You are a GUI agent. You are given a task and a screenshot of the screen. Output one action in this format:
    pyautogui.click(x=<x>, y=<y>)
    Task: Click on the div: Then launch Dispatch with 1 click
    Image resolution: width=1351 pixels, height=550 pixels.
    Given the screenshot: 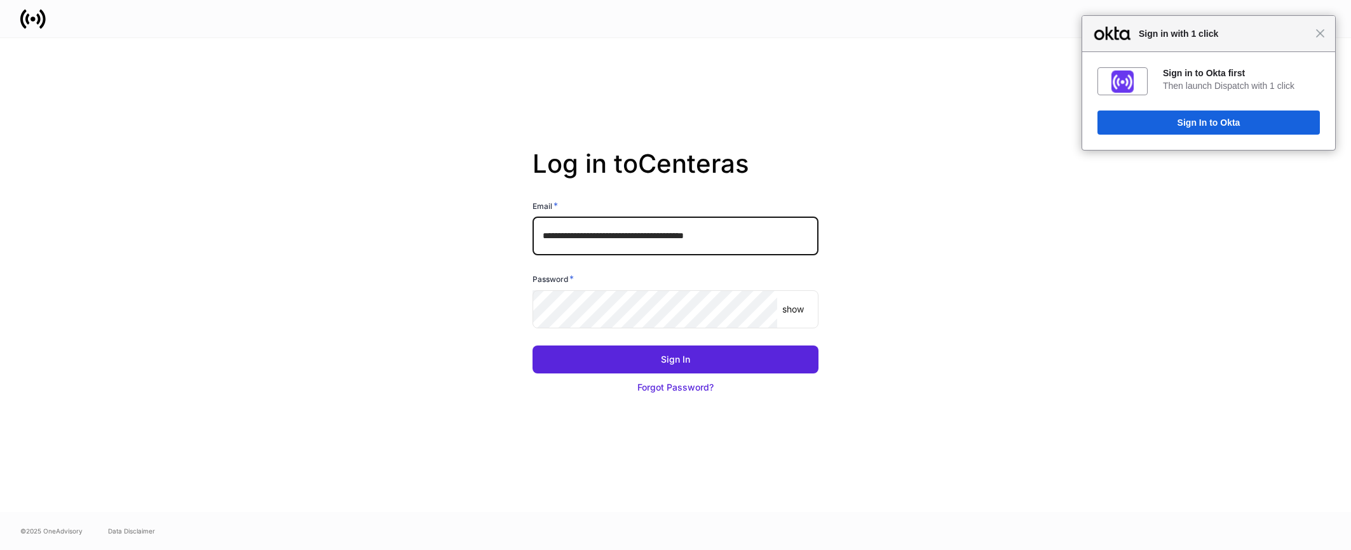 What is the action you would take?
    pyautogui.click(x=1241, y=86)
    